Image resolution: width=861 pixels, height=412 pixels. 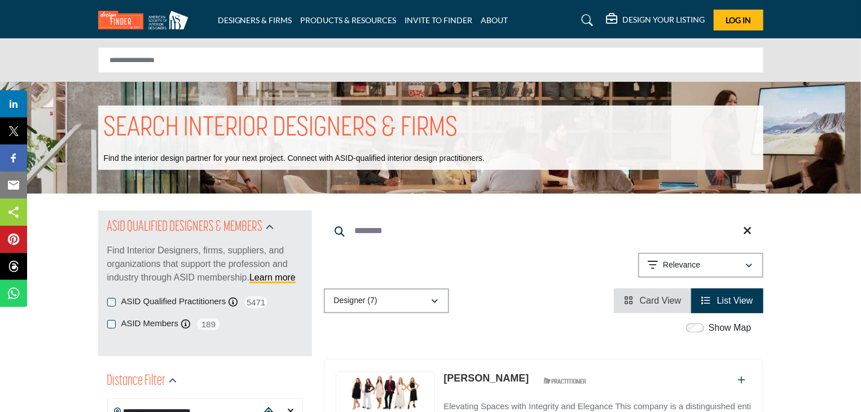 I want to click on p: Mark Dalton, so click(x=486, y=378).